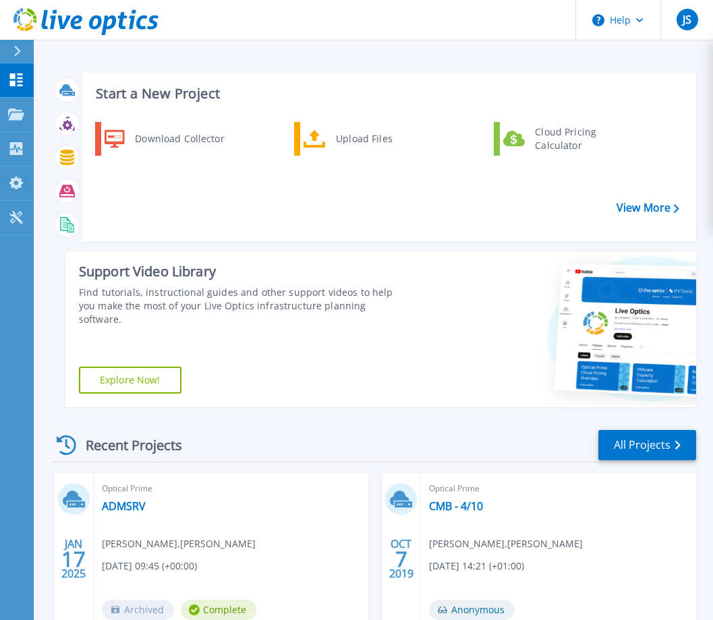 The width and height of the screenshot is (713, 620). I want to click on div: Find tutorials, instructional guides and other support videos to help you make the most of your L..., so click(241, 306).